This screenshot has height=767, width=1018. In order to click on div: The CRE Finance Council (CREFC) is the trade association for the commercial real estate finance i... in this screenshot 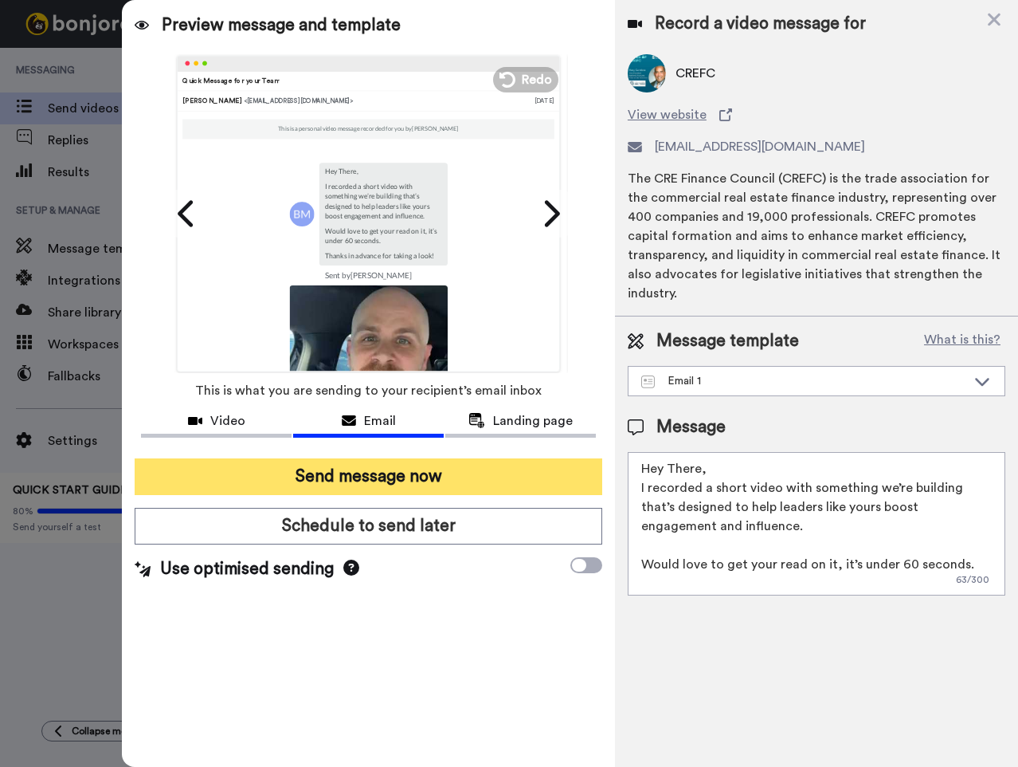, I will do `click(817, 236)`.